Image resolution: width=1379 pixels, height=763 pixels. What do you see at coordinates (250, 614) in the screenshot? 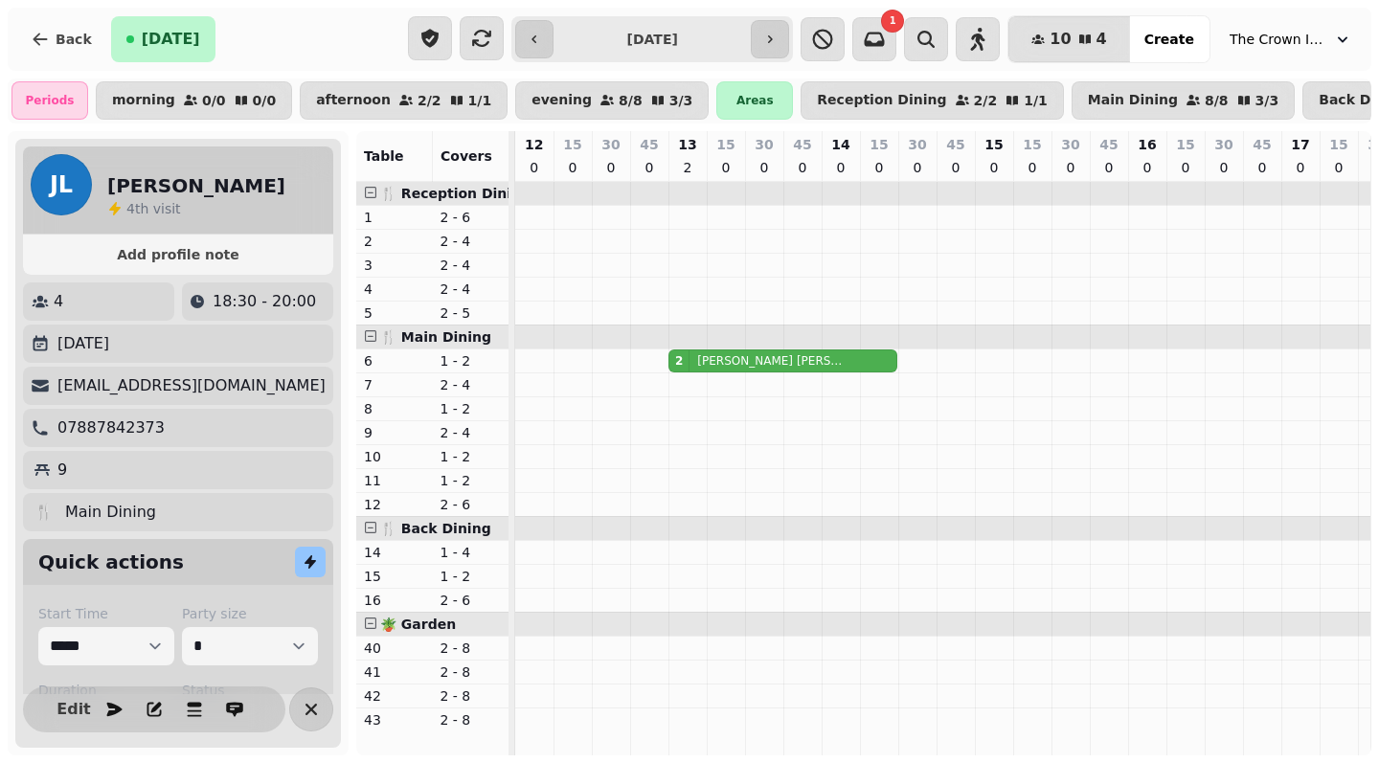
I see `label: Party size` at bounding box center [250, 614].